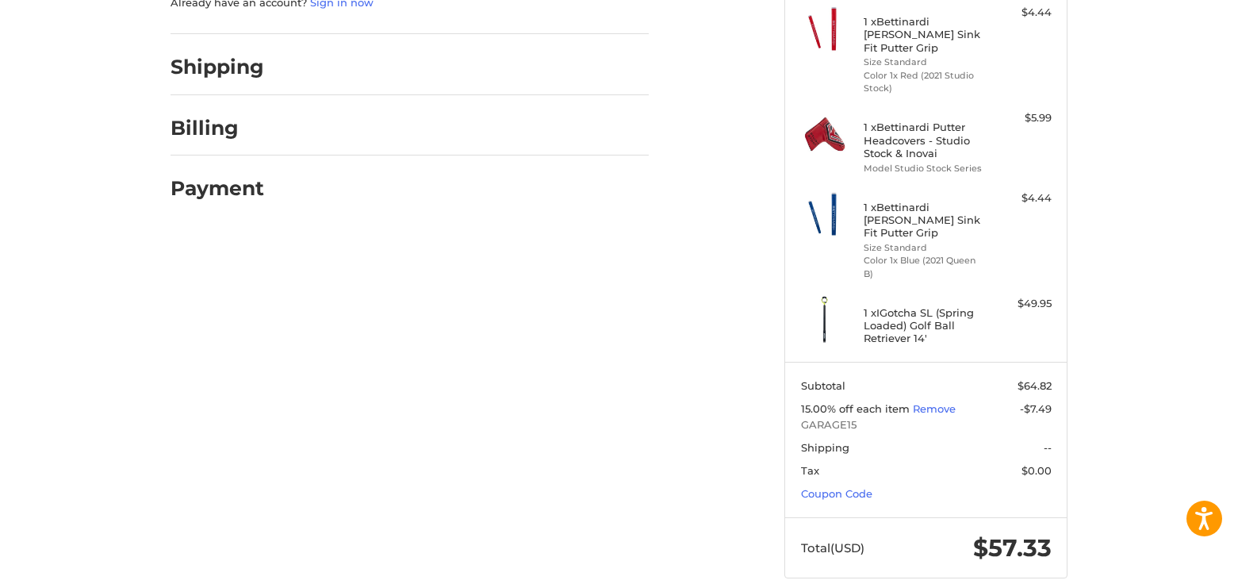 This screenshot has width=1238, height=584. Describe the element at coordinates (1034, 385) in the screenshot. I see `span: $64.82` at that location.